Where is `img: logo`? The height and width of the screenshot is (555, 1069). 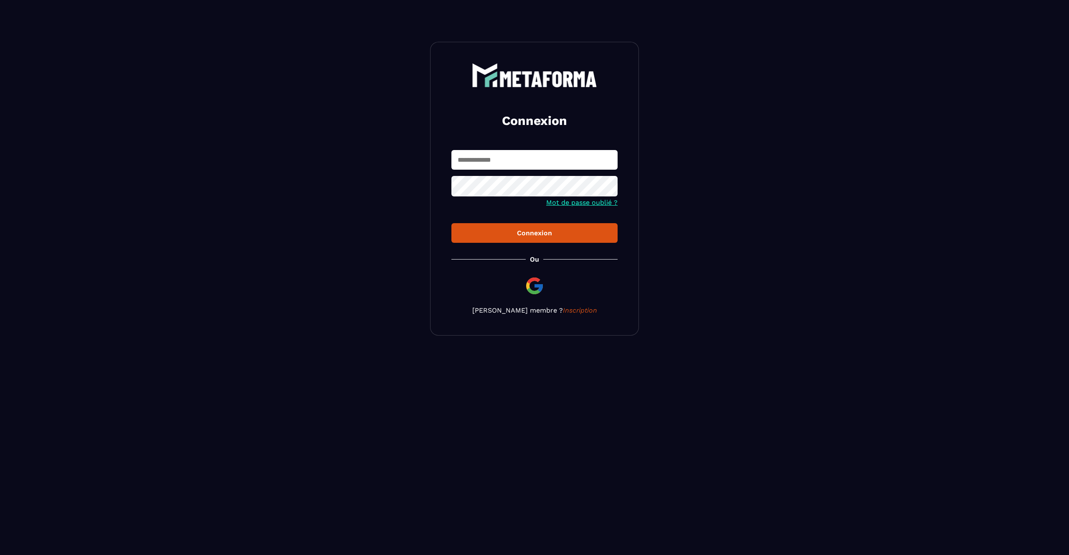
img: logo is located at coordinates (535, 75).